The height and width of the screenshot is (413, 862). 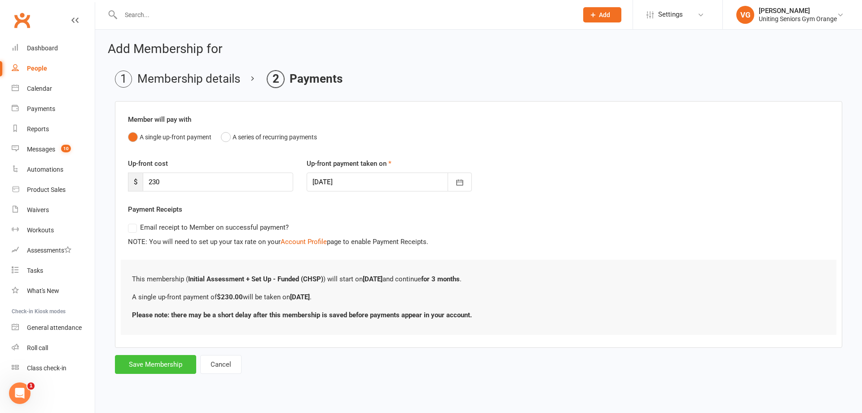 What do you see at coordinates (479, 279) in the screenshot?
I see `p: This membership ( ) will start on and continue .` at bounding box center [479, 279].